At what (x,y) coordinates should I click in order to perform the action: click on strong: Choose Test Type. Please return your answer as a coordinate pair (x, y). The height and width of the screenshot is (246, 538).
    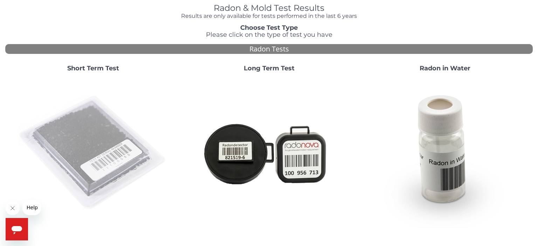
    Looking at the image, I should click on (269, 28).